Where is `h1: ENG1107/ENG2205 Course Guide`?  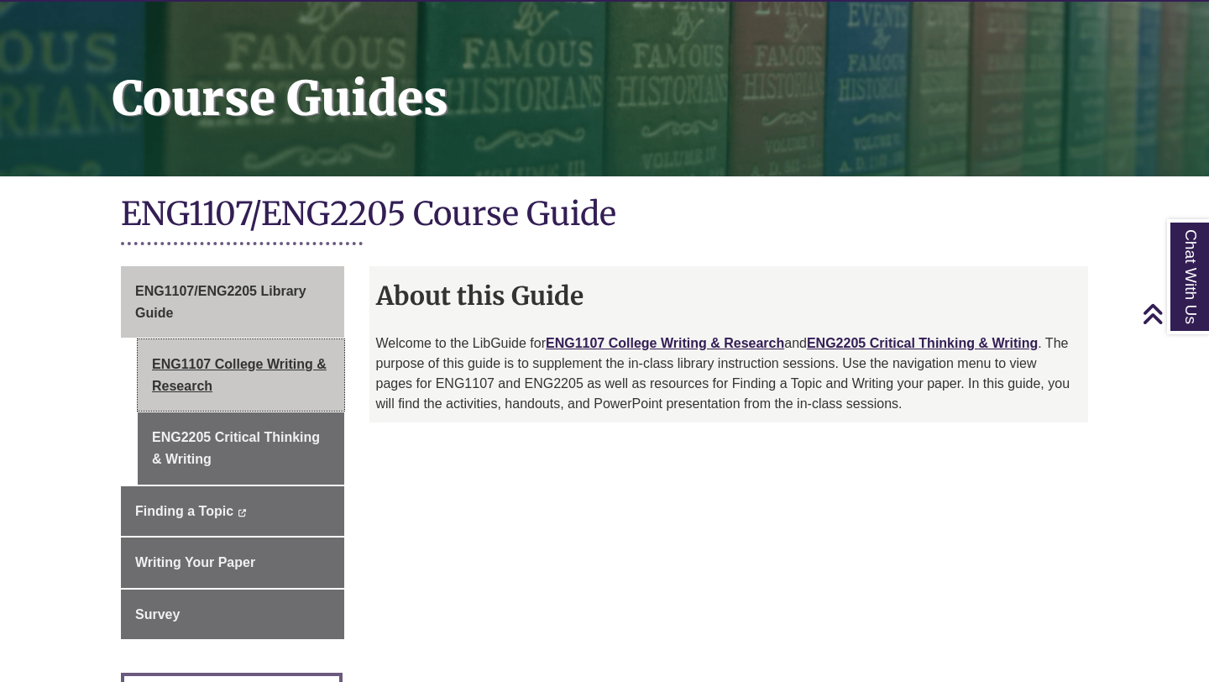 h1: ENG1107/ENG2205 Course Guide is located at coordinates (605, 215).